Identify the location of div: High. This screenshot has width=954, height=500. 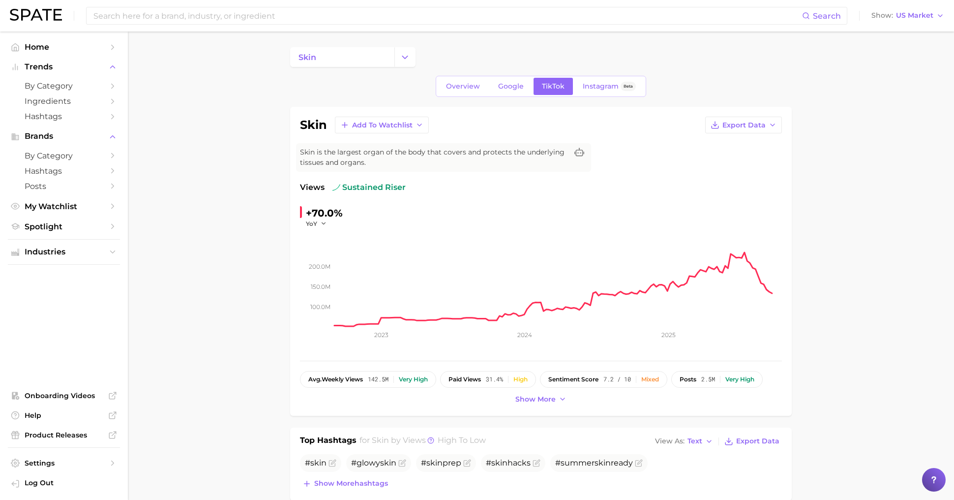
(520, 379).